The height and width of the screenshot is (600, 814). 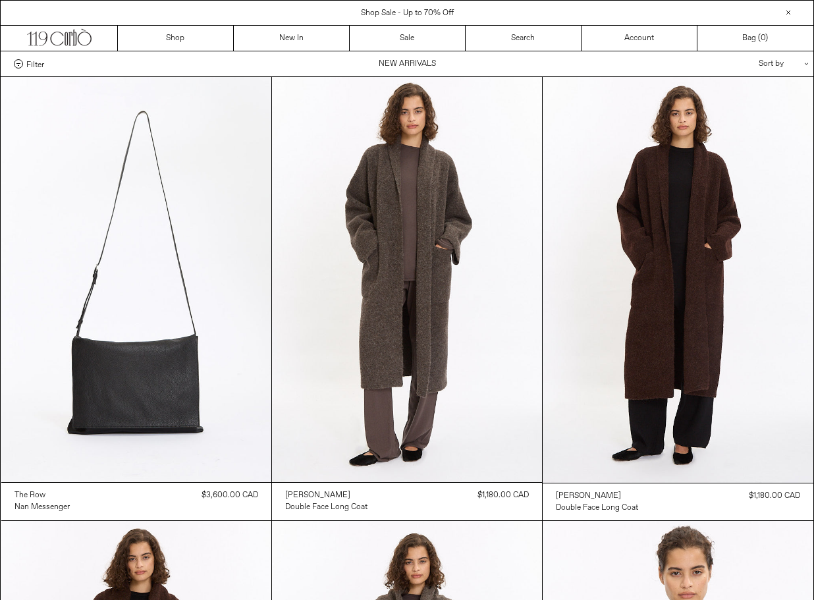 What do you see at coordinates (524, 38) in the screenshot?
I see `a: Search` at bounding box center [524, 38].